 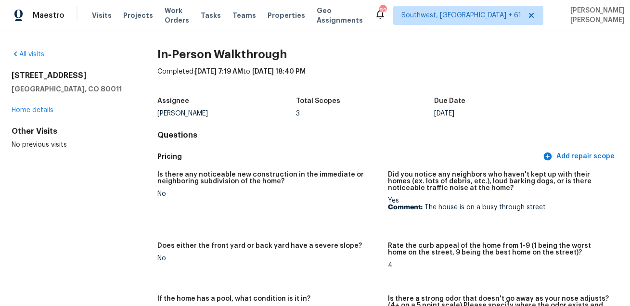 What do you see at coordinates (268, 178) in the screenshot?
I see `h5: Is there any noticeable new construction in the immediate or neighboring subdivision of the home?` at bounding box center [268, 178].